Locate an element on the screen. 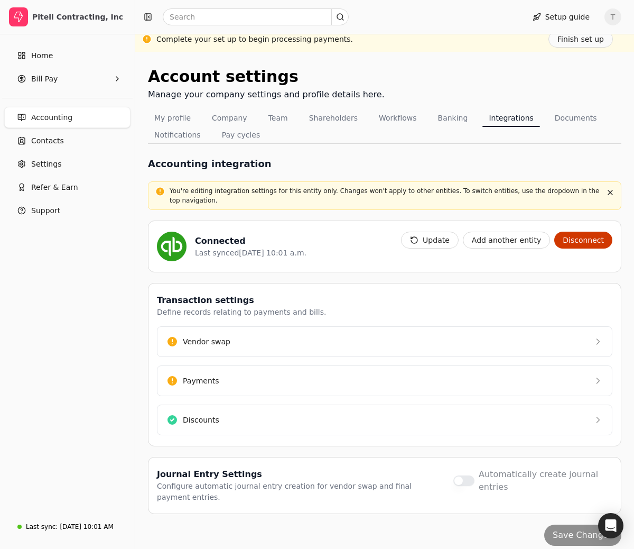  button: Vendor swap is located at coordinates (385, 341).